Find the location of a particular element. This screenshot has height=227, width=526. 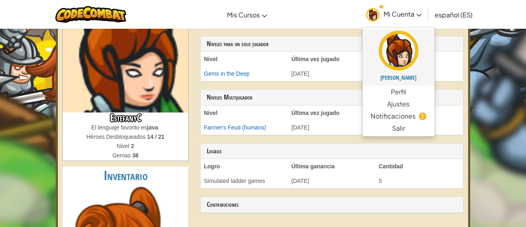

th: Logro is located at coordinates (244, 166).